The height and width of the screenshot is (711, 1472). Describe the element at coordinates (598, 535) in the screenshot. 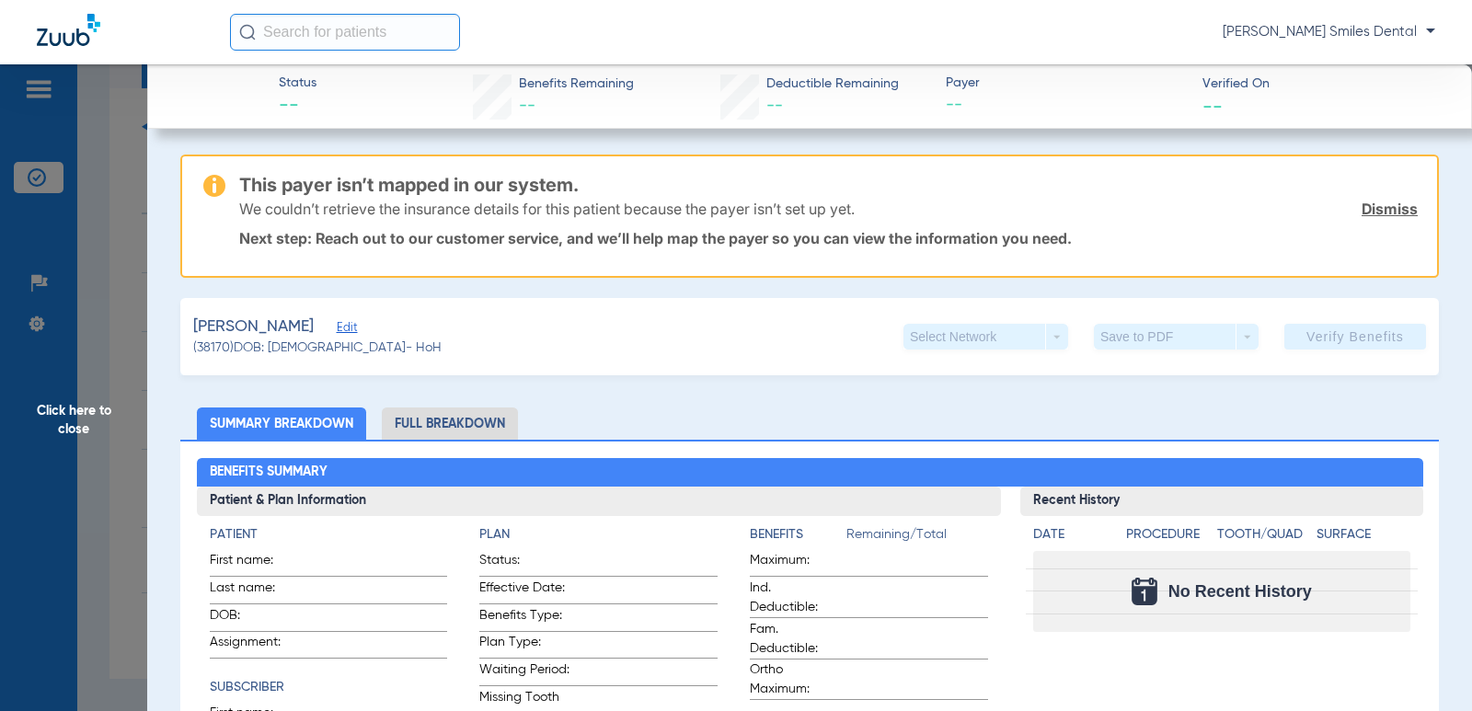

I see `h4: Plan` at that location.